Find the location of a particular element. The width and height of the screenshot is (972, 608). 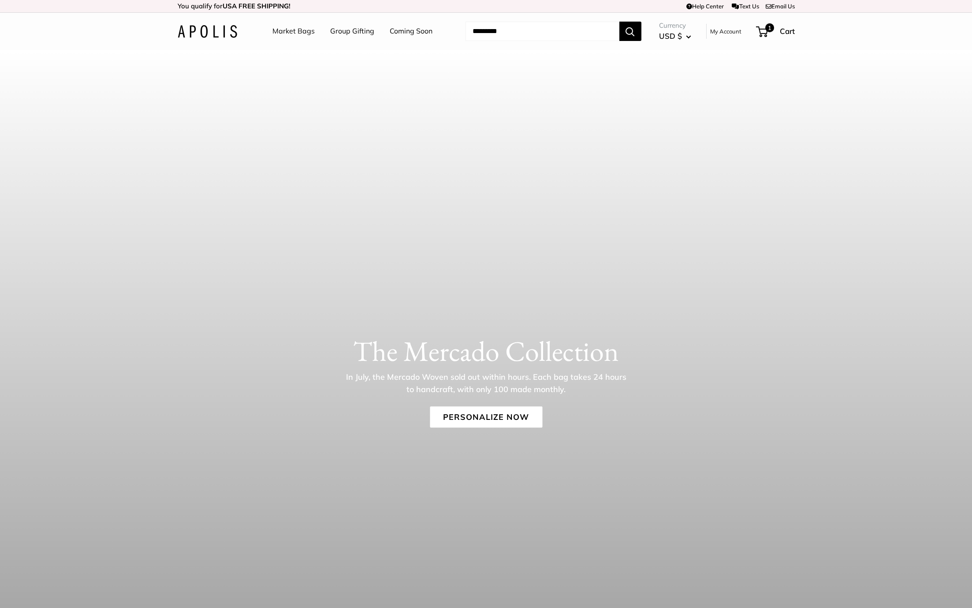

a: Text Us is located at coordinates (745, 6).